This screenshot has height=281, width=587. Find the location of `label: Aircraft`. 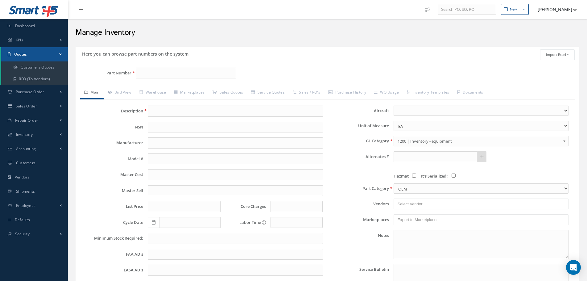

label: Aircraft is located at coordinates (358, 110).